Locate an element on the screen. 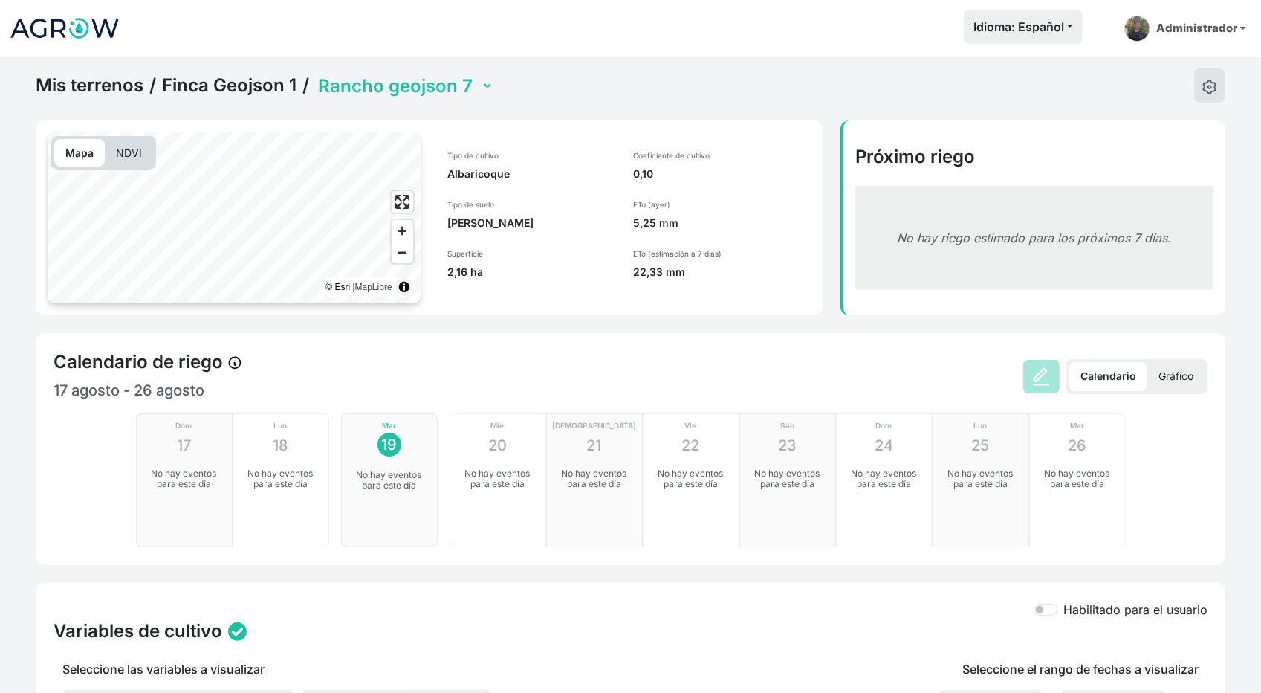 Image resolution: width=1261 pixels, height=693 pixels. canvas: Map is located at coordinates (234, 218).